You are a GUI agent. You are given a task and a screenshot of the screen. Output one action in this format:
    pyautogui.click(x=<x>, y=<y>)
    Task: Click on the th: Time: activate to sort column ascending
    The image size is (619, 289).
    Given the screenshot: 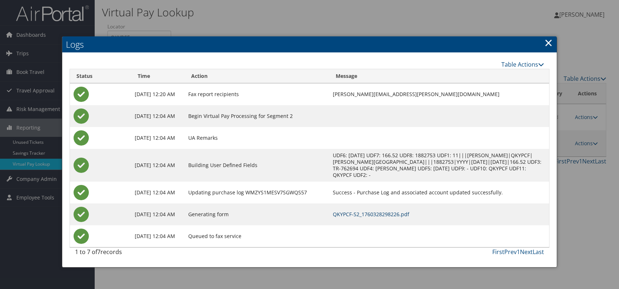 What is the action you would take?
    pyautogui.click(x=158, y=76)
    